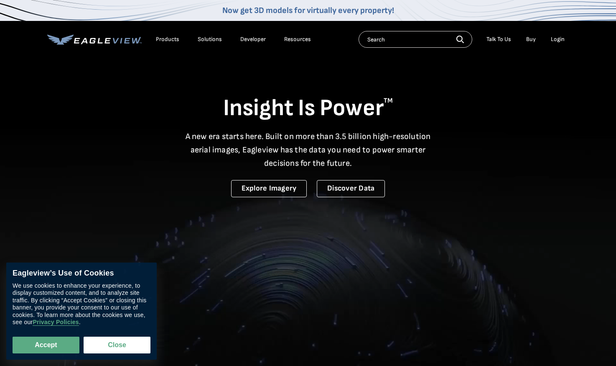 This screenshot has width=616, height=366. What do you see at coordinates (308, 150) in the screenshot?
I see `p: A new era starts here. Built on more than 3.5 billion high-resolution aerial images, Eagleview ha...` at bounding box center [308, 150].